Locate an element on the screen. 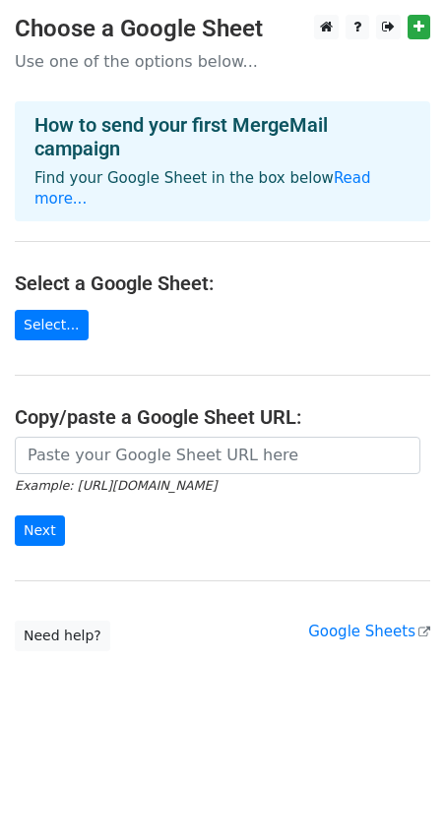 Image resolution: width=445 pixels, height=840 pixels. a: Google Sheets is located at coordinates (369, 631).